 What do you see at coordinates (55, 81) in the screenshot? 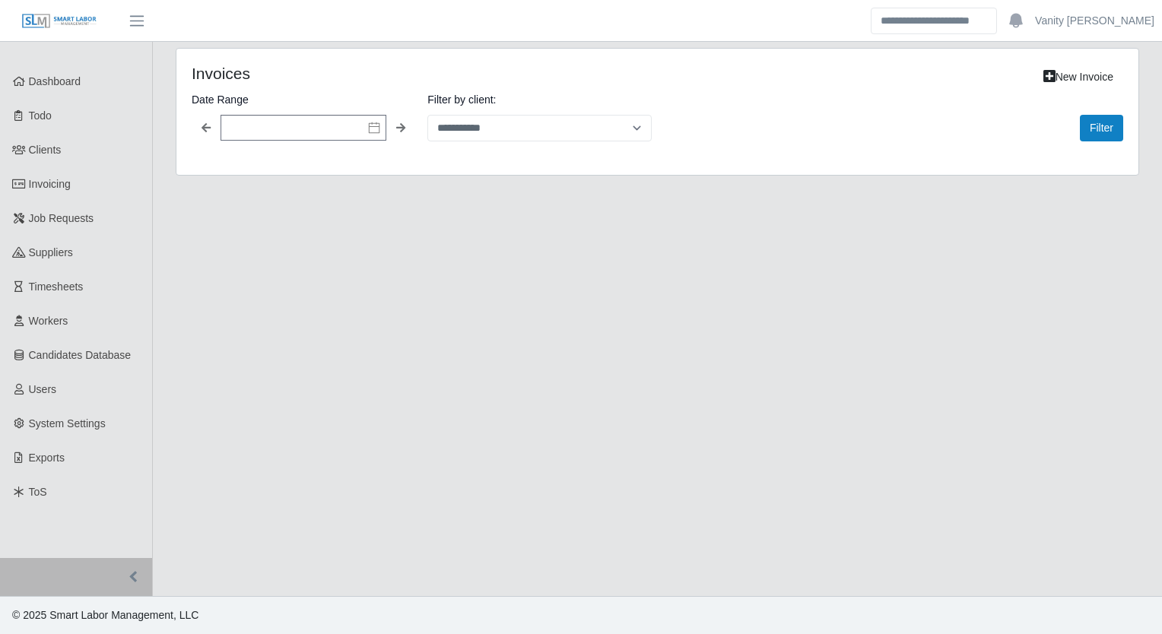
I see `span: Dashboard` at bounding box center [55, 81].